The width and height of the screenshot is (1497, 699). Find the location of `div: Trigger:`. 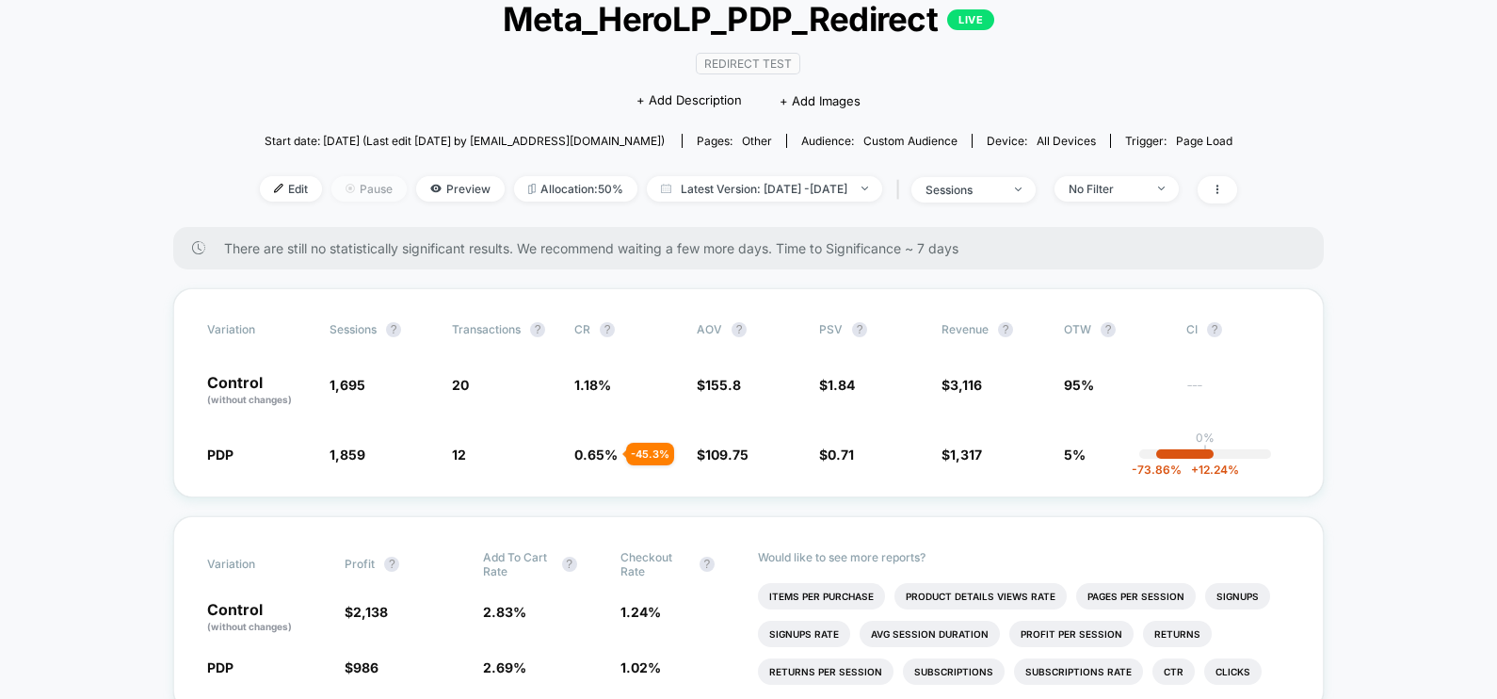

div: Trigger: is located at coordinates (1179, 140).